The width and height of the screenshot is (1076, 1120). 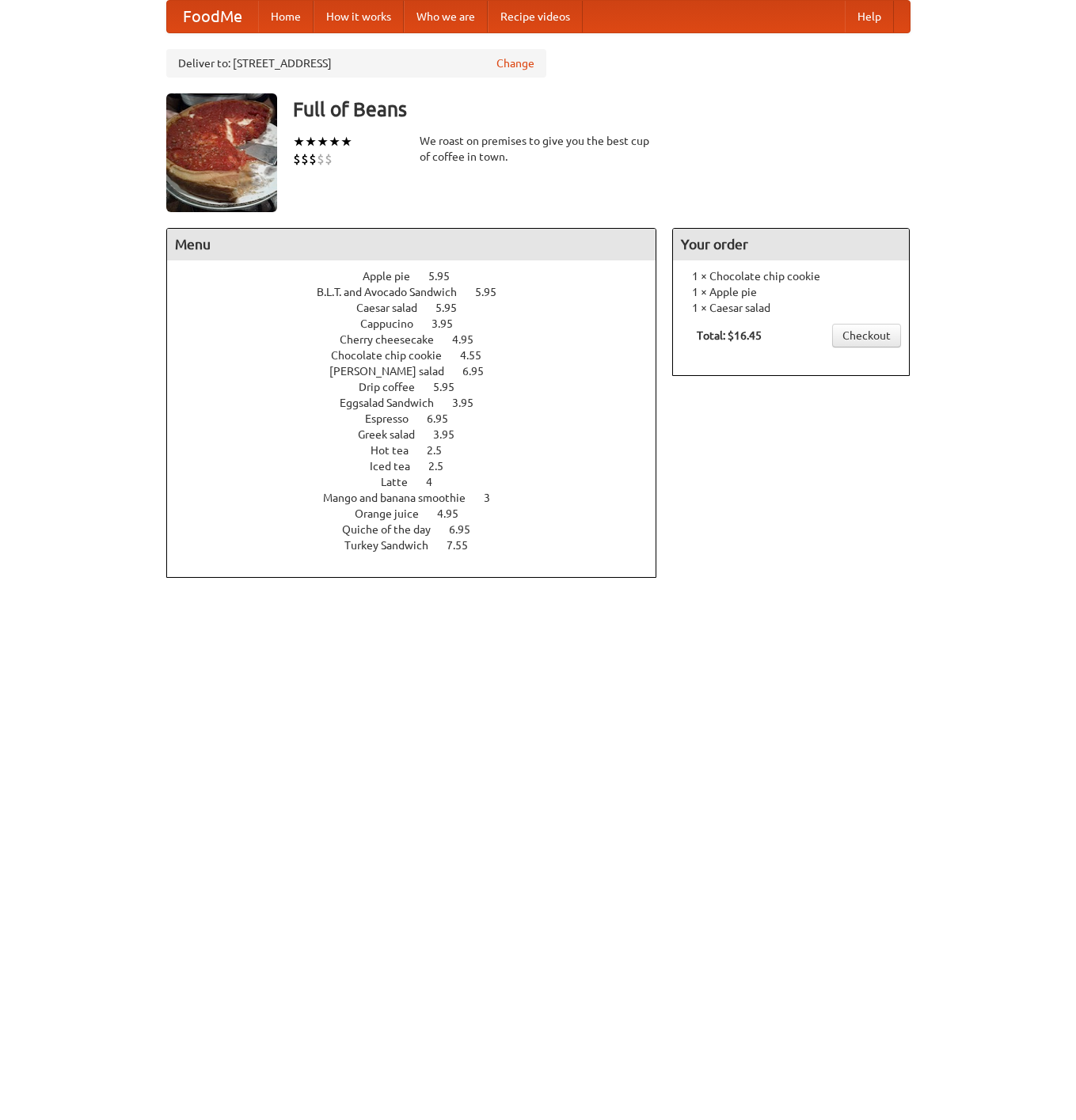 I want to click on span: Quiche of the day, so click(x=394, y=530).